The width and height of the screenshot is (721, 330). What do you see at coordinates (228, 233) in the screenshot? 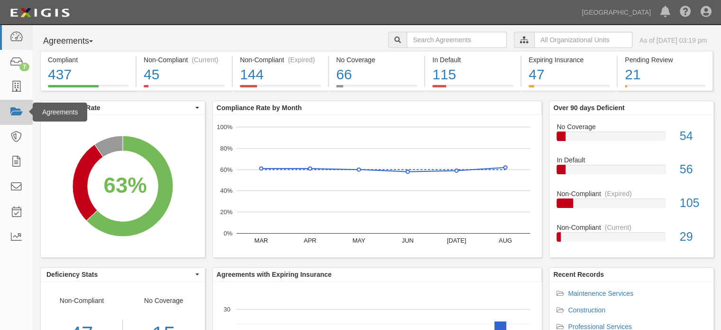
I see `text: 0%` at bounding box center [228, 233].